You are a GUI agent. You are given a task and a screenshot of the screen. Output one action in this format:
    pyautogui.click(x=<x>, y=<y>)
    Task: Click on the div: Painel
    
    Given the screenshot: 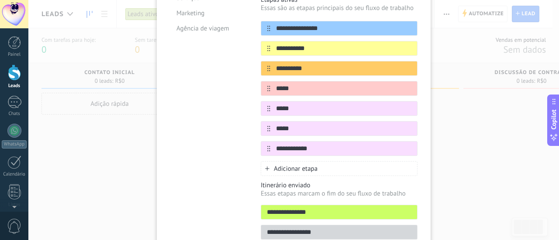 What is the action you would take?
    pyautogui.click(x=14, y=55)
    